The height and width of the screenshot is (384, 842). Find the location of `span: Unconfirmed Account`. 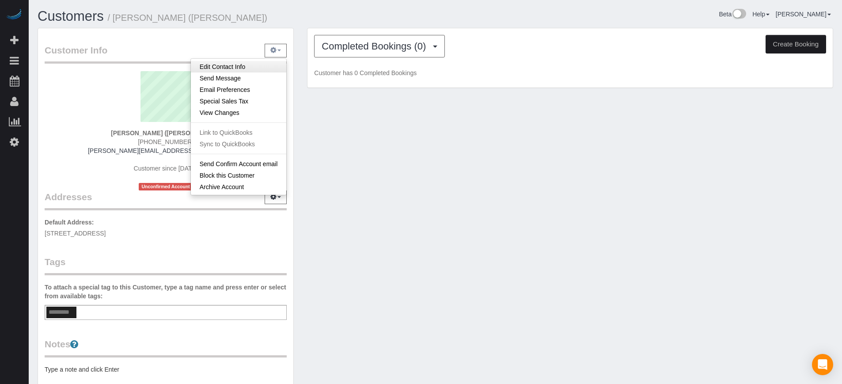

span: Unconfirmed Account is located at coordinates (166, 186).